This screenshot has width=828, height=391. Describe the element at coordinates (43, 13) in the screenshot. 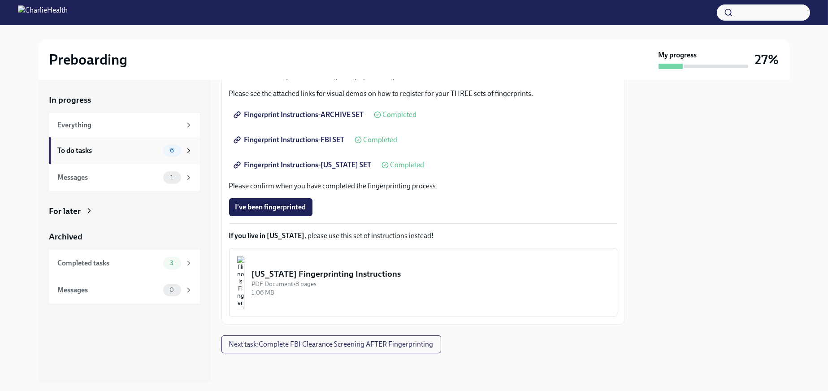

I see `img: CharlieHealth` at that location.